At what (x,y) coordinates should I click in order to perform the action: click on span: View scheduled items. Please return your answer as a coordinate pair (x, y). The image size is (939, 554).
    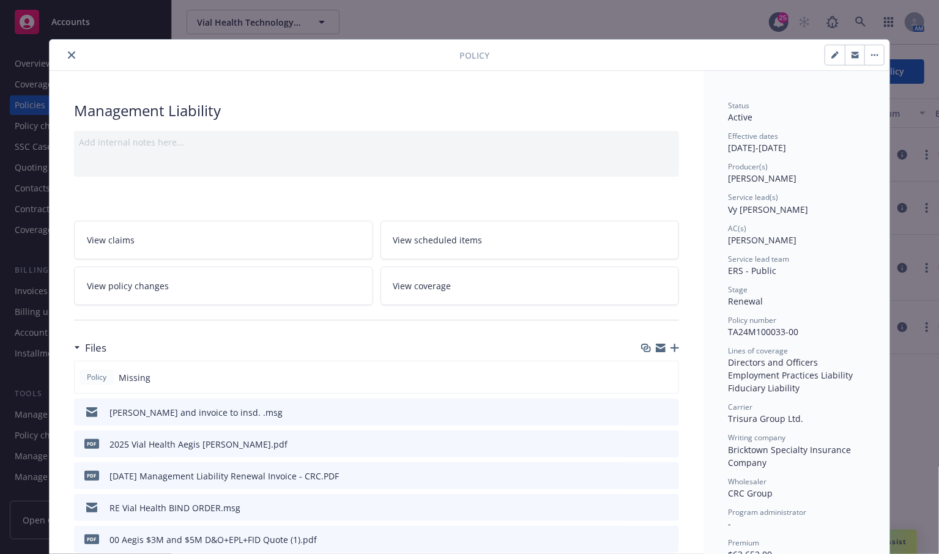
    Looking at the image, I should click on (438, 240).